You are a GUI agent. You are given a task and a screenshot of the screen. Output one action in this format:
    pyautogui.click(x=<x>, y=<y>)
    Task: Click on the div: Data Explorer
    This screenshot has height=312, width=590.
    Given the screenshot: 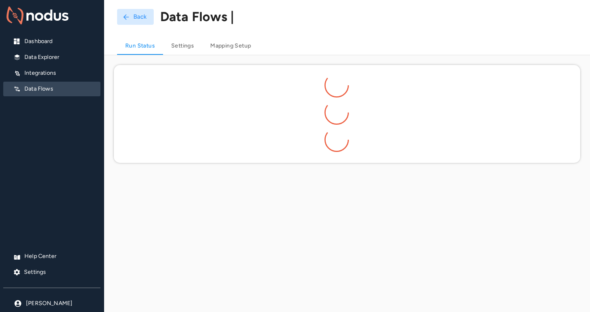 What is the action you would take?
    pyautogui.click(x=52, y=57)
    